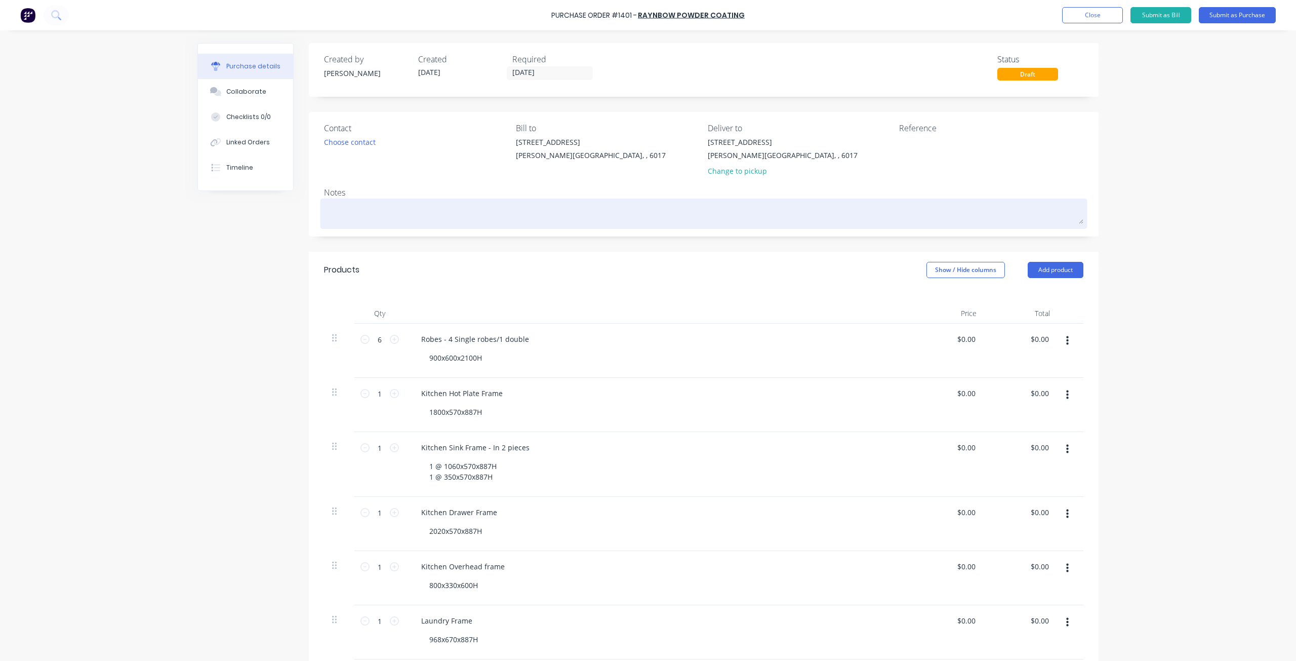 This screenshot has width=1296, height=661. What do you see at coordinates (380, 313) in the screenshot?
I see `div: Qty` at bounding box center [380, 313].